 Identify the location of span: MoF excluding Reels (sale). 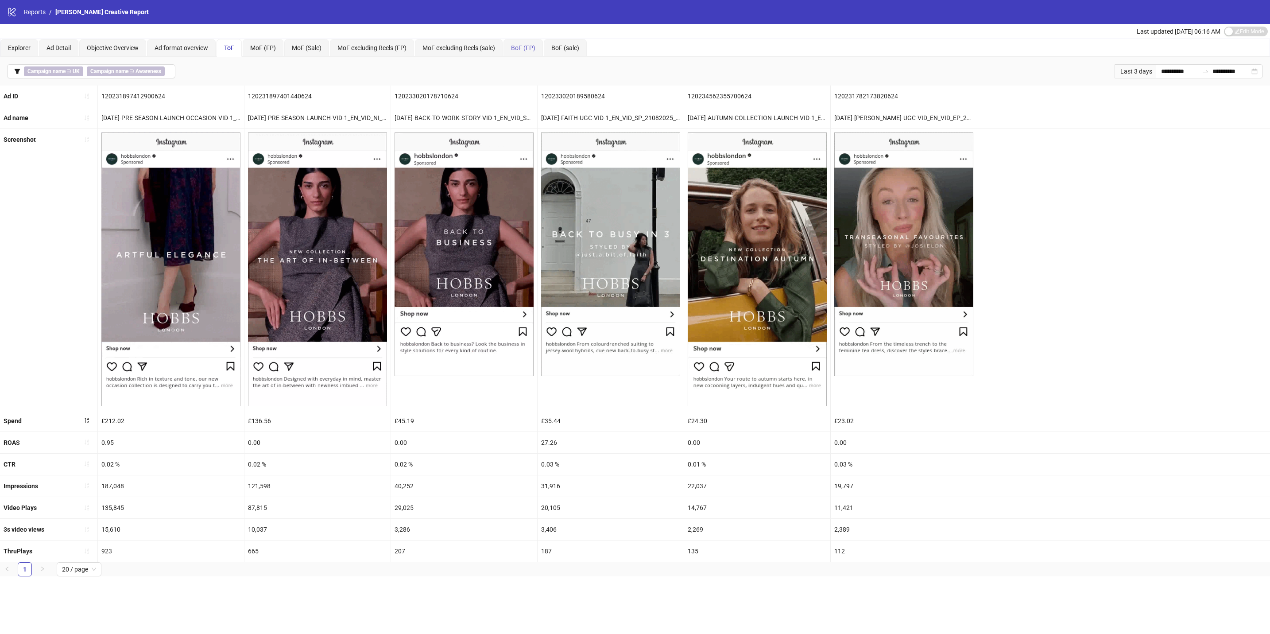
(459, 48).